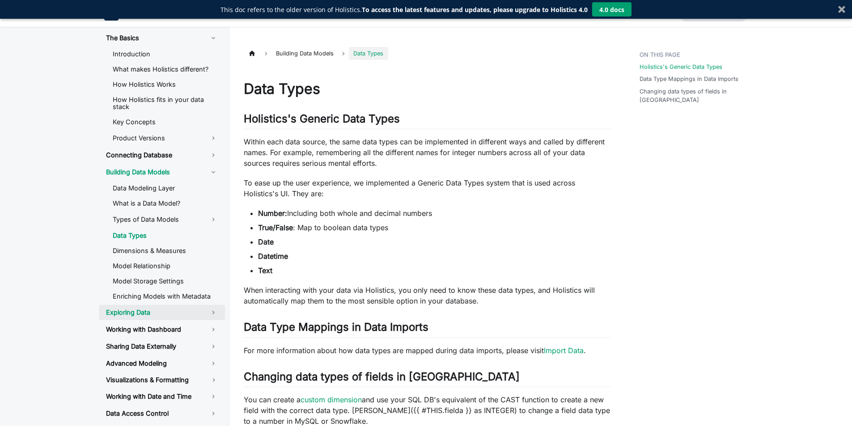  Describe the element at coordinates (151, 380) in the screenshot. I see `a: Visualizations & Formatting` at that location.